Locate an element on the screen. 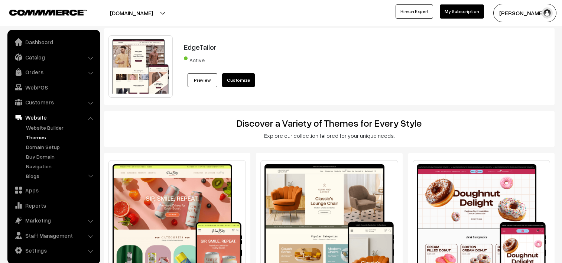 This screenshot has width=562, height=263. img: COMMMERCE is located at coordinates (48, 12).